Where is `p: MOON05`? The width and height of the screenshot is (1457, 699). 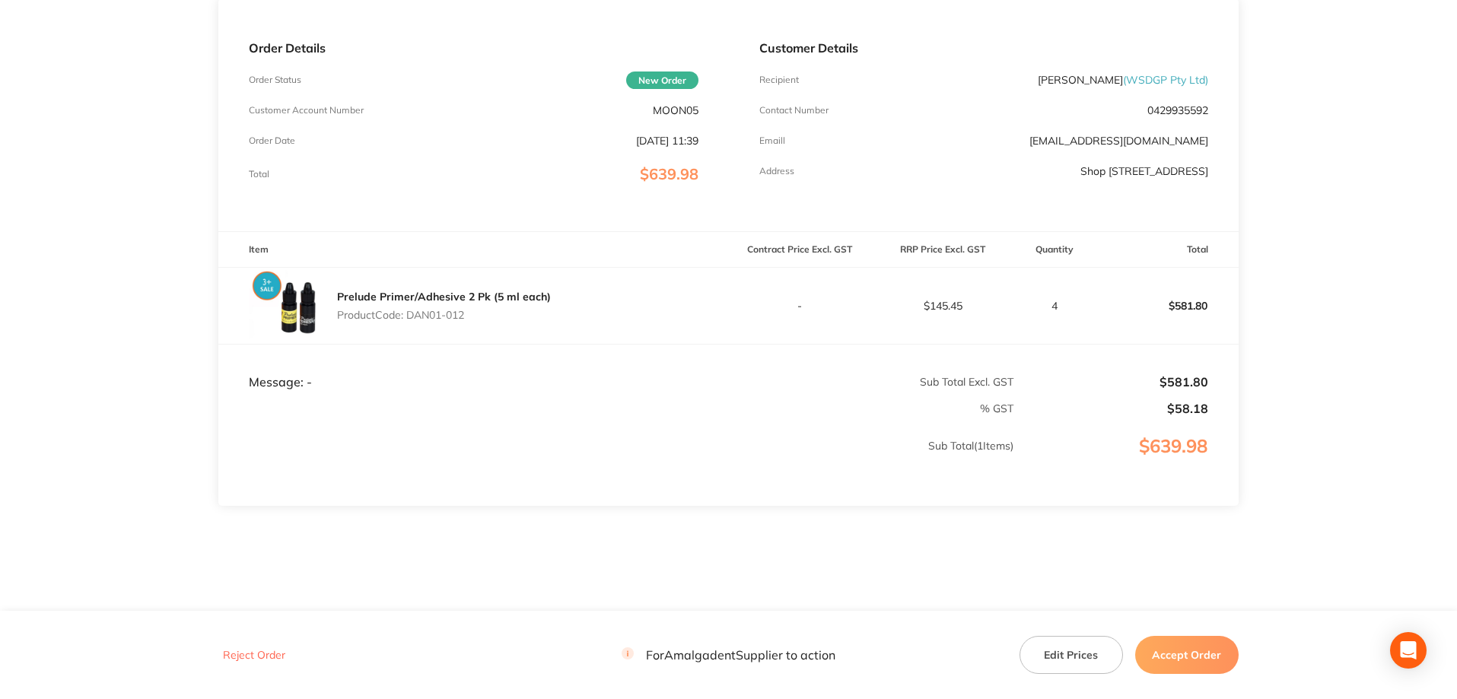
p: MOON05 is located at coordinates (675, 110).